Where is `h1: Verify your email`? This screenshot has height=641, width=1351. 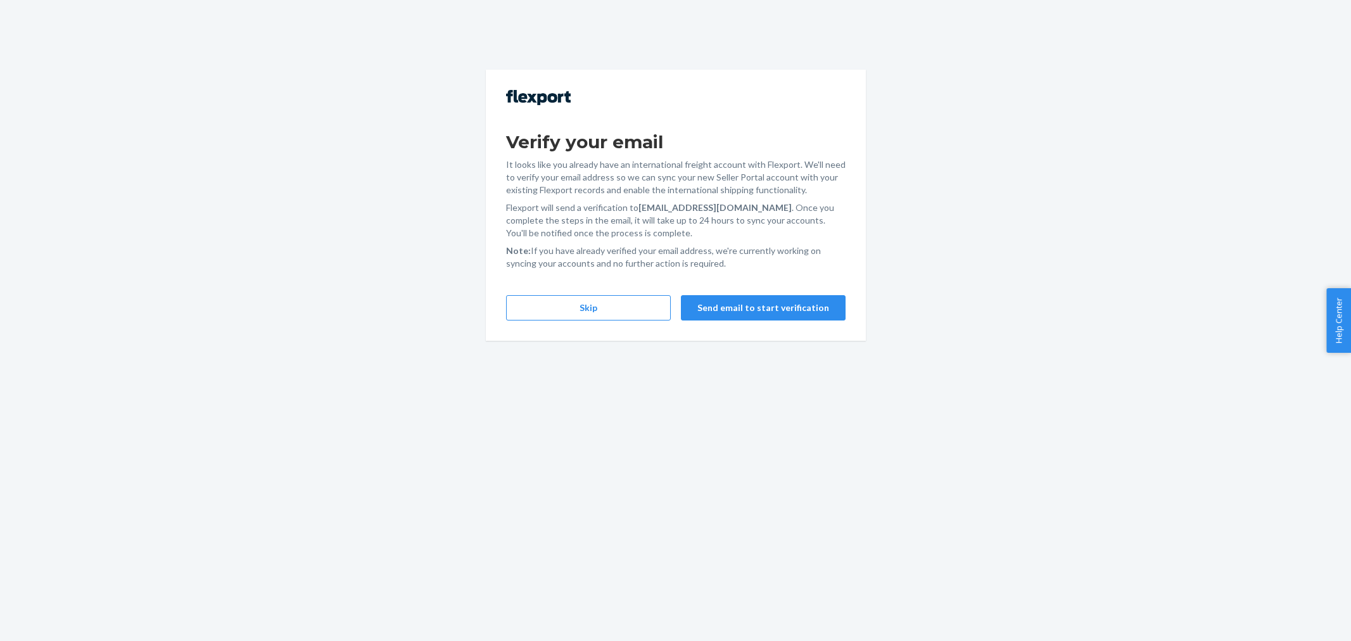 h1: Verify your email is located at coordinates (676, 142).